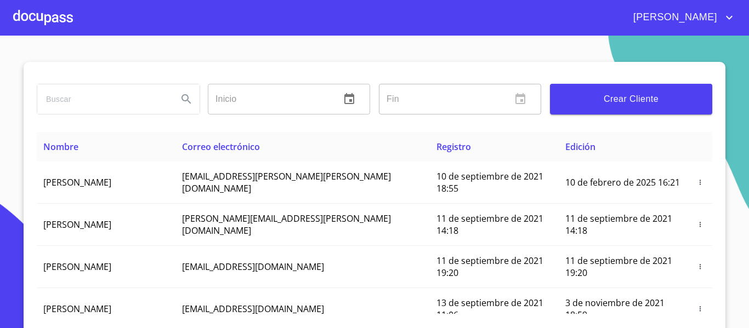  What do you see at coordinates (680, 18) in the screenshot?
I see `button: account of current user` at bounding box center [680, 18].